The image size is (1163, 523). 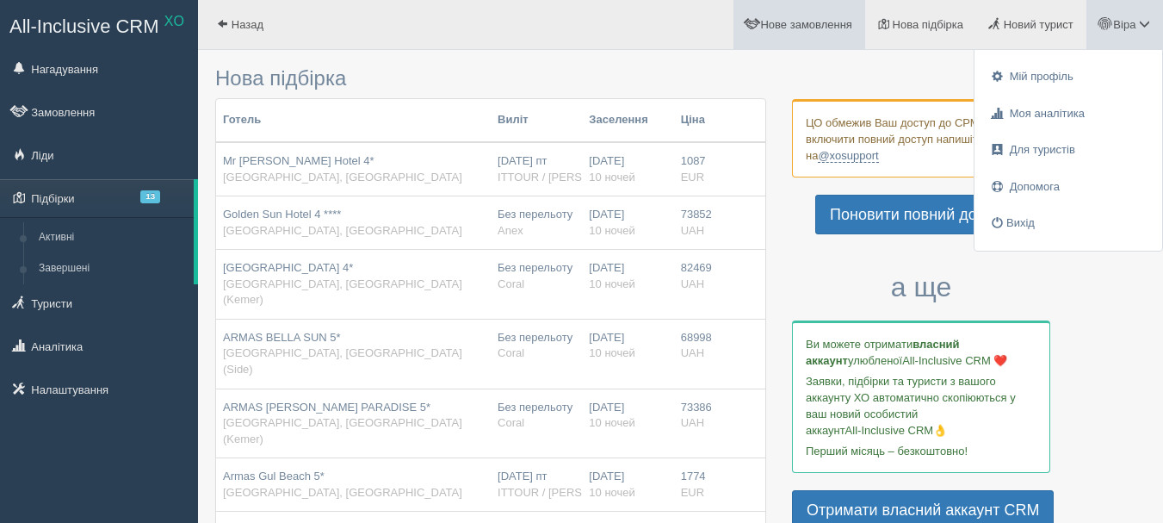 What do you see at coordinates (693, 475) in the screenshot?
I see `span: 1774` at bounding box center [693, 475].